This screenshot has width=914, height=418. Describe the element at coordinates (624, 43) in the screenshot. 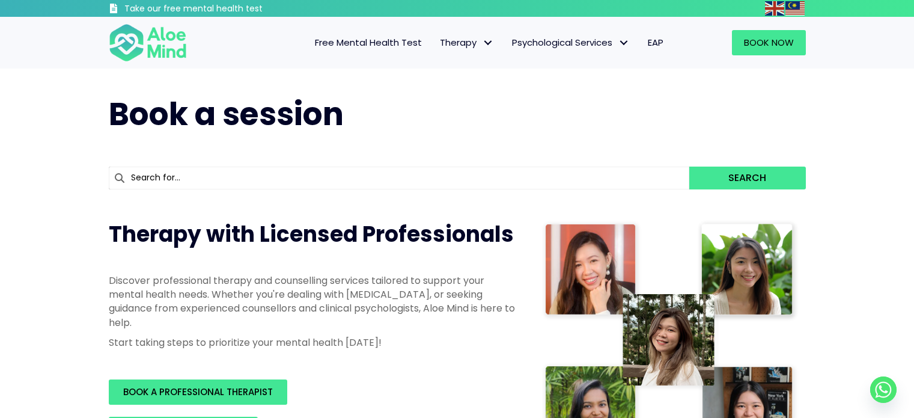

I see `span: Psychological Services: submenu` at that location.